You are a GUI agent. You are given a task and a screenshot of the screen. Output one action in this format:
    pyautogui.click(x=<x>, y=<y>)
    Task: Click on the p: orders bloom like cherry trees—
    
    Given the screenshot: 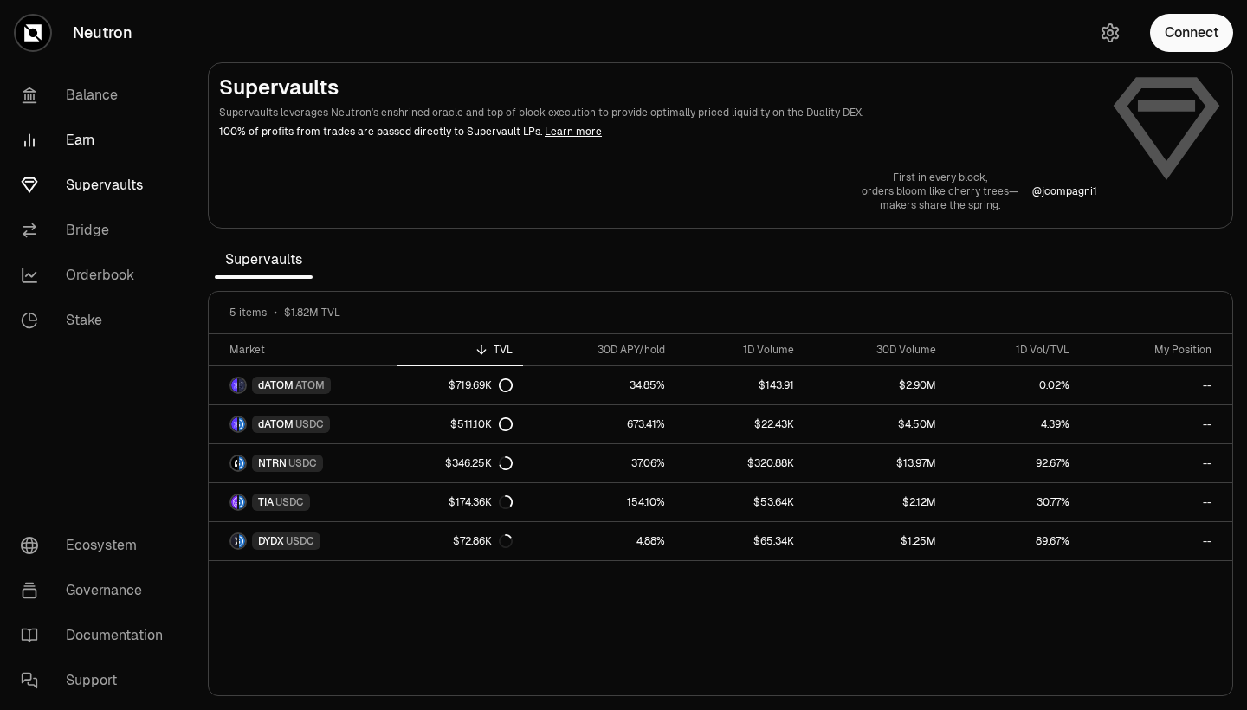 What is the action you would take?
    pyautogui.click(x=940, y=191)
    